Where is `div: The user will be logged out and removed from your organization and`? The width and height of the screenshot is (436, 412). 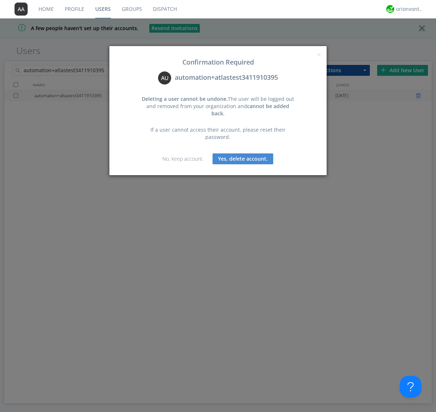 div: The user will be logged out and removed from your organization and is located at coordinates (218, 106).